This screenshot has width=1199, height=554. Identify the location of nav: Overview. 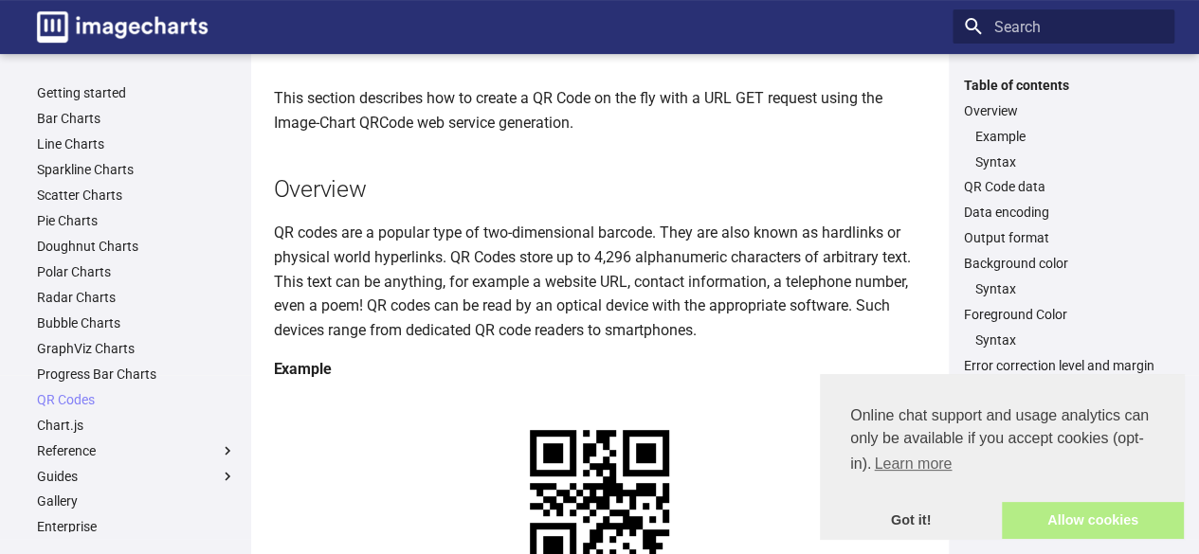
(1063, 149).